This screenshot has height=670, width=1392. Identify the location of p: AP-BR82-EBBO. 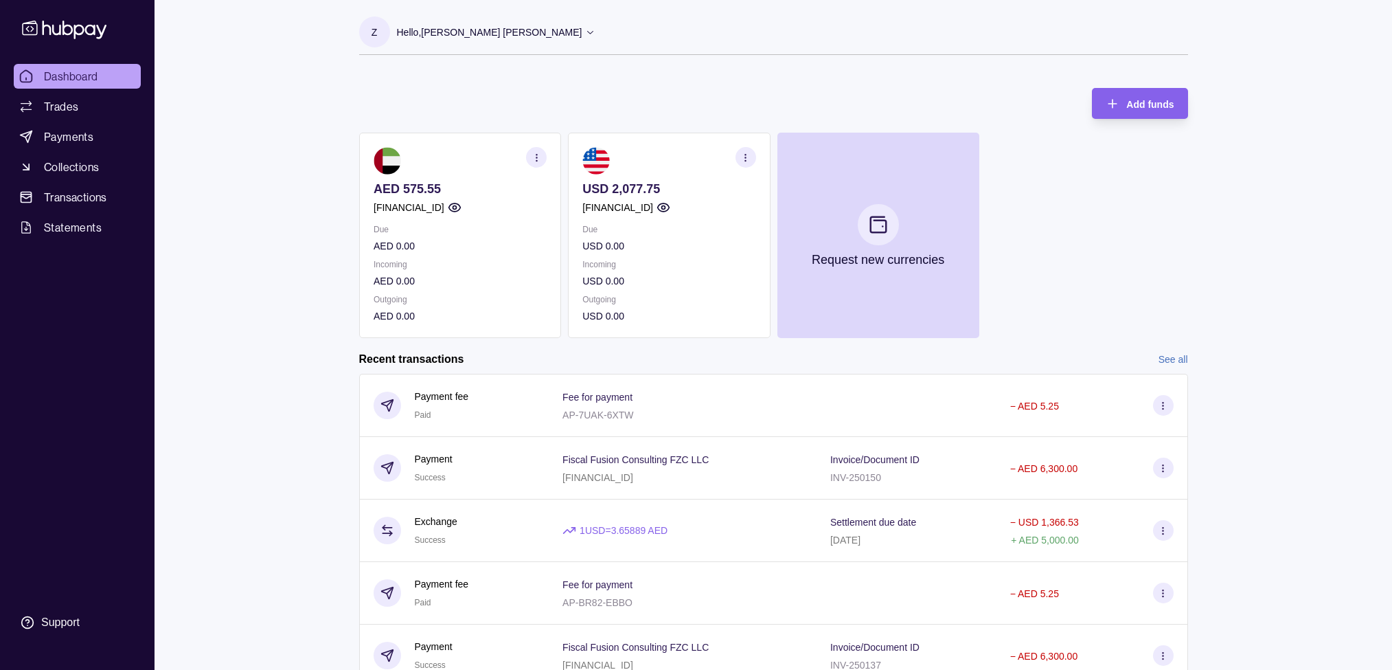
(598, 602).